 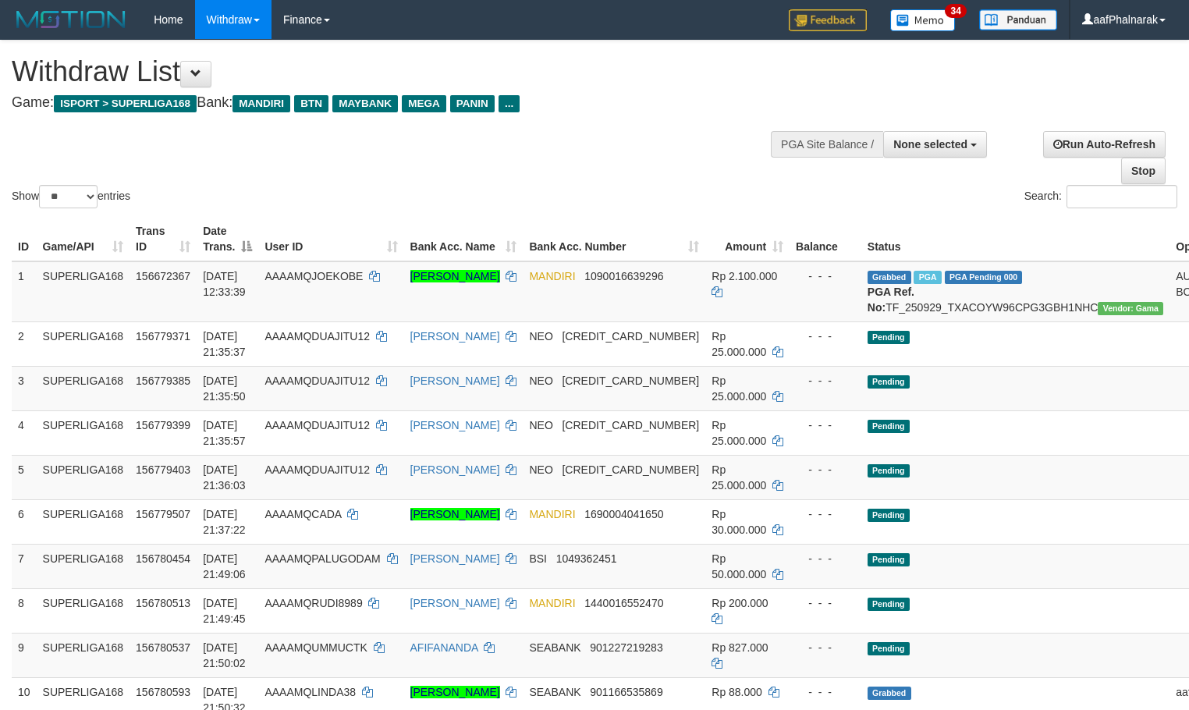 I want to click on span: Rp 30.000.000, so click(x=739, y=522).